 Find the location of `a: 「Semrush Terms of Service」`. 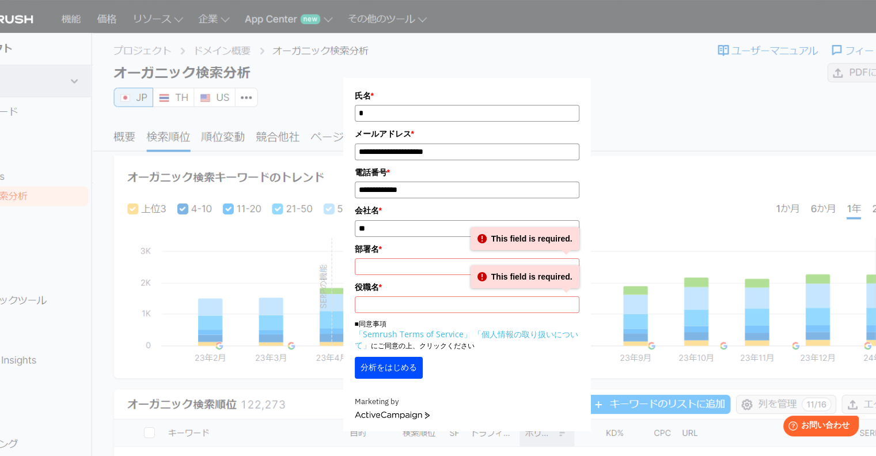

a: 「Semrush Terms of Service」 is located at coordinates (413, 334).